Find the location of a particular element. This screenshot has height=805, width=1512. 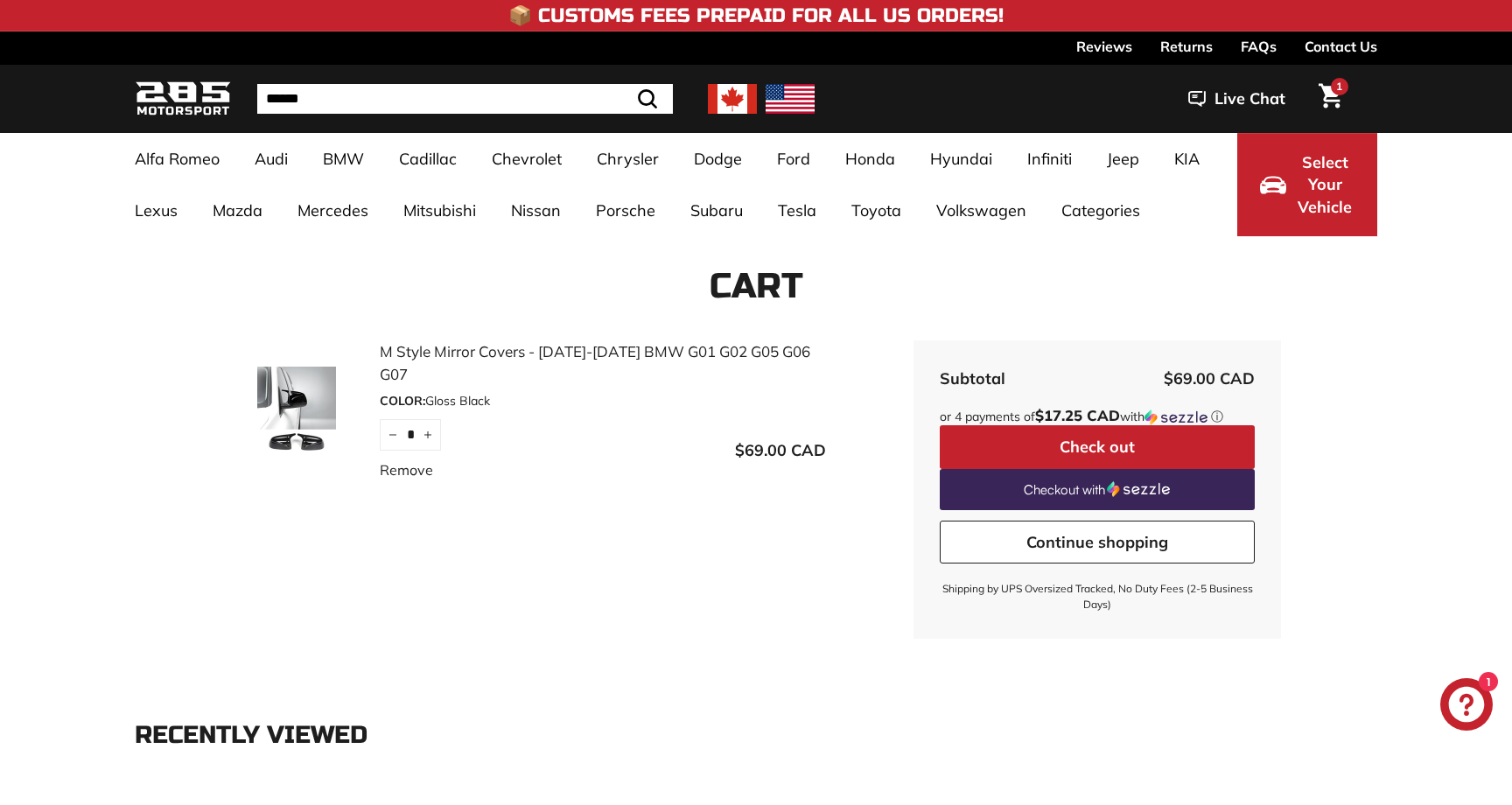

a: Audi is located at coordinates (271, 158).